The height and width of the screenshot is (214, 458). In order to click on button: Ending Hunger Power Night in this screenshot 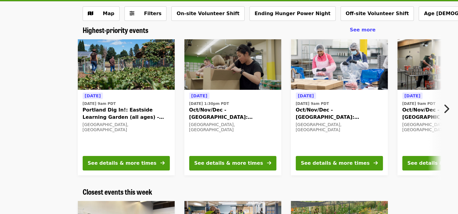, I will do `click(293, 14)`.